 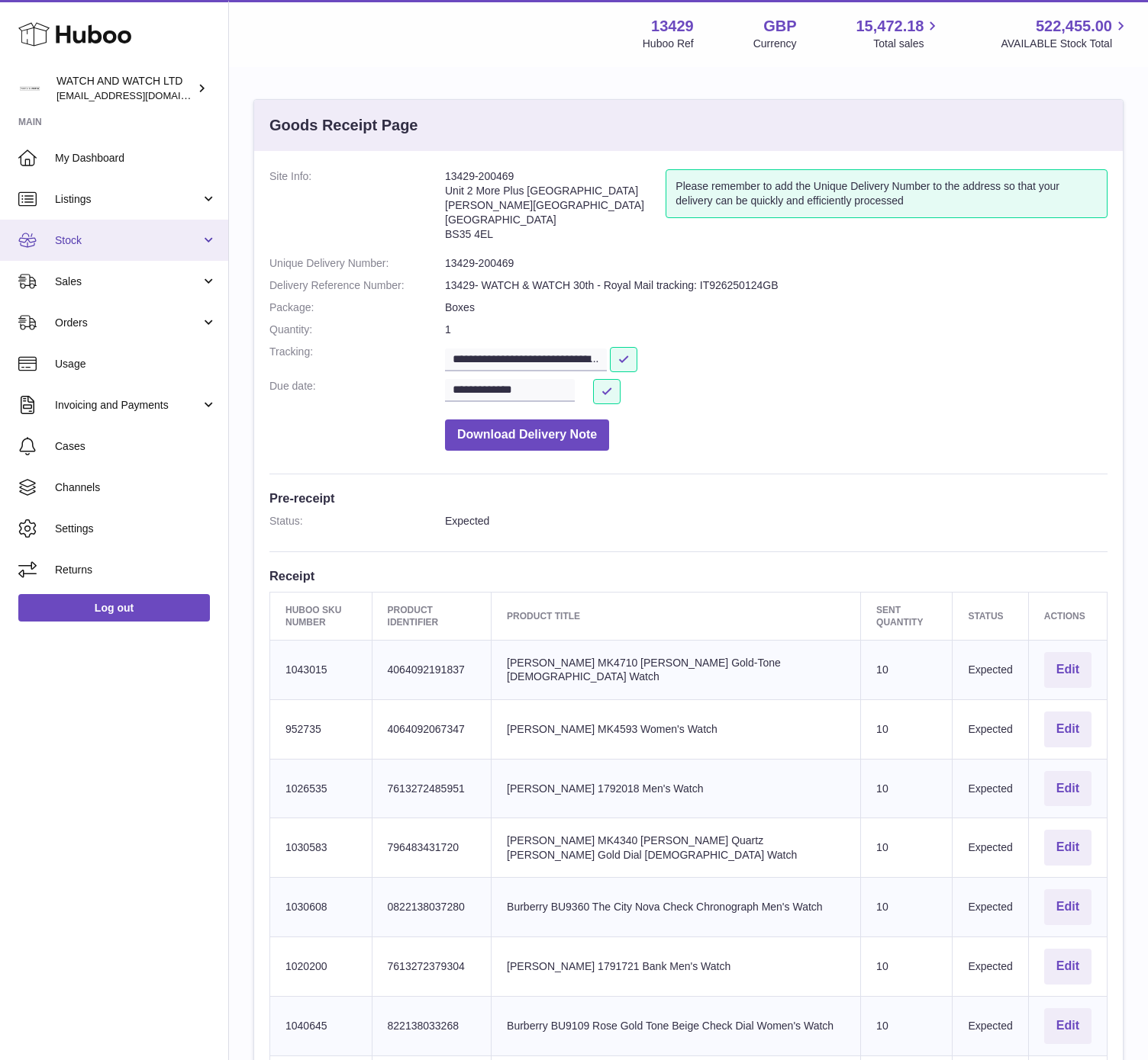 What do you see at coordinates (321, 670) in the screenshot?
I see `td: 1043015` at bounding box center [321, 670].